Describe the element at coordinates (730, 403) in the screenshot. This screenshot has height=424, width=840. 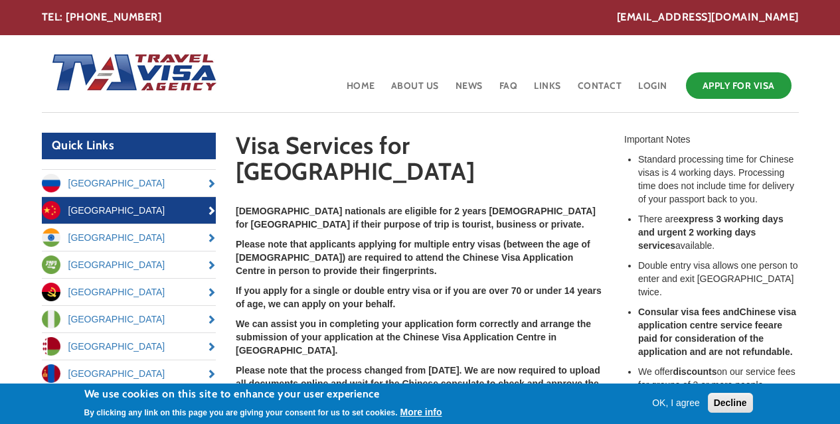
I see `button: Decline` at that location.